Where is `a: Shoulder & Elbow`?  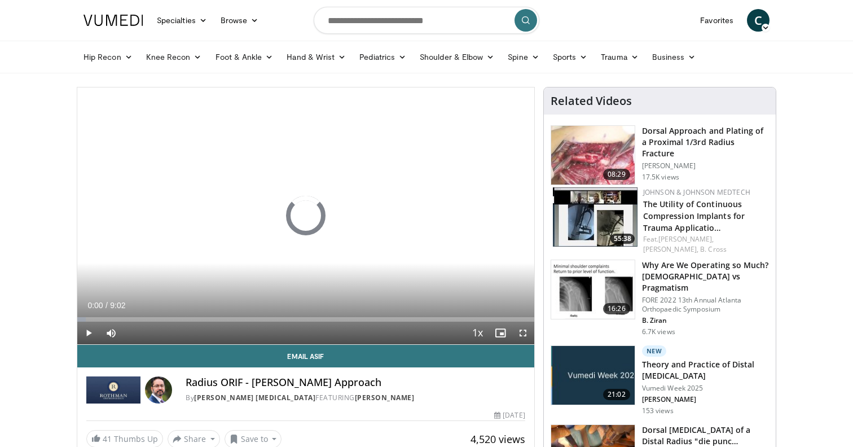 a: Shoulder & Elbow is located at coordinates (457, 57).